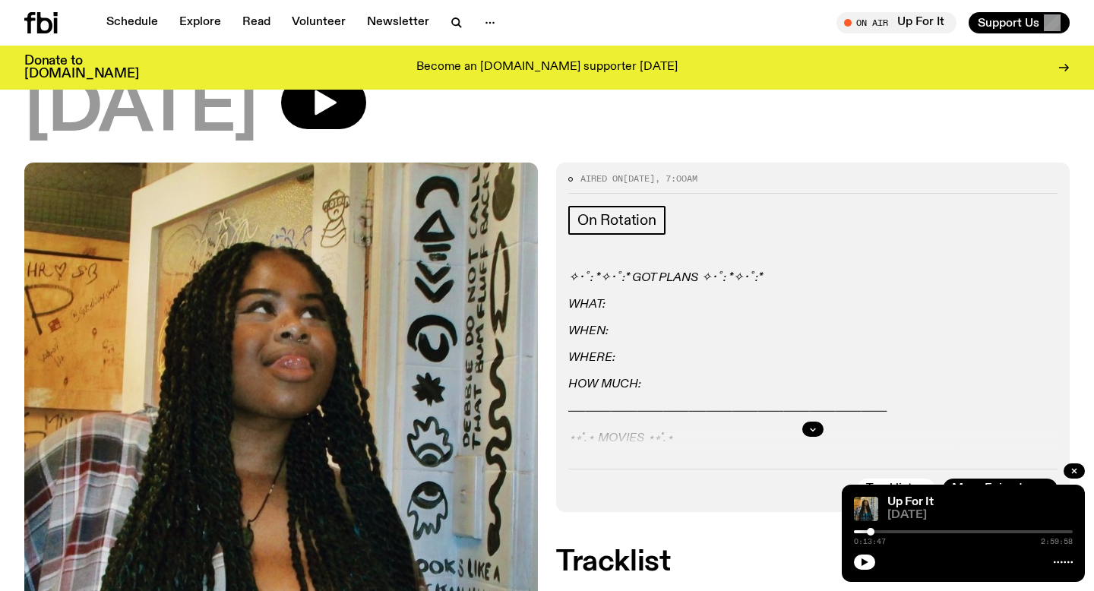 The width and height of the screenshot is (1094, 591). What do you see at coordinates (901, 22) in the screenshot?
I see `span: Tune in live` at bounding box center [901, 22].